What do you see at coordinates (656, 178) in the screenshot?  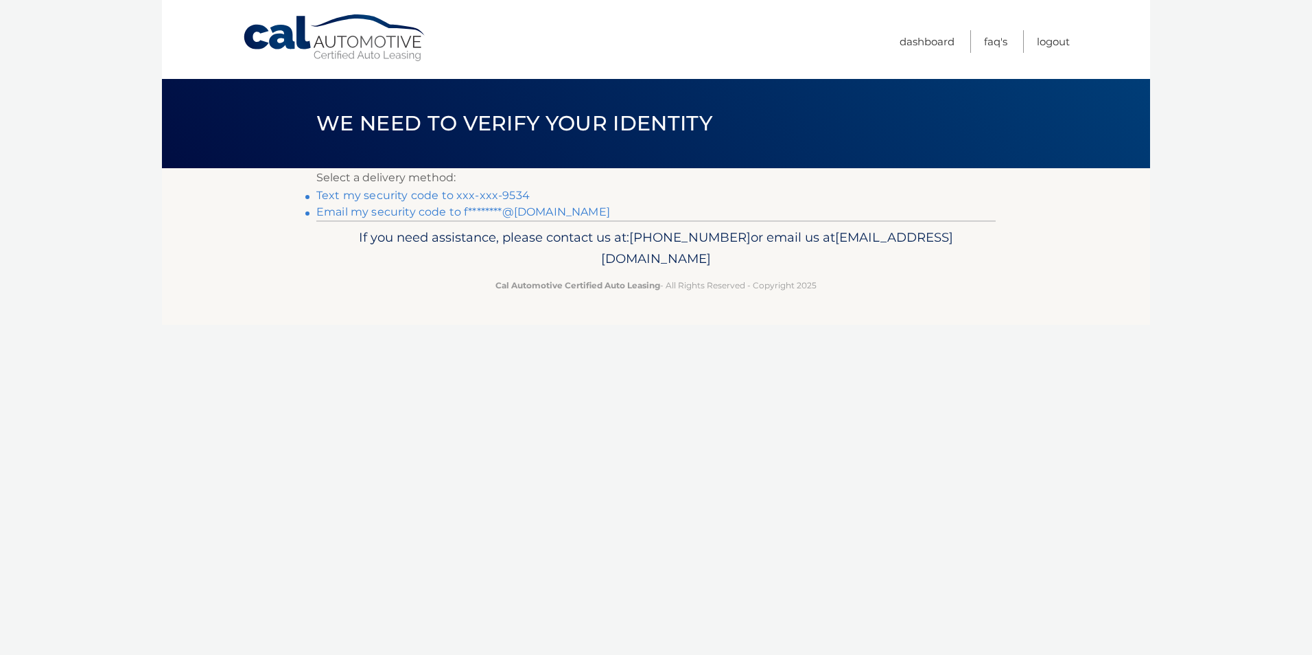 I see `p: Select a delivery method:` at bounding box center [656, 178].